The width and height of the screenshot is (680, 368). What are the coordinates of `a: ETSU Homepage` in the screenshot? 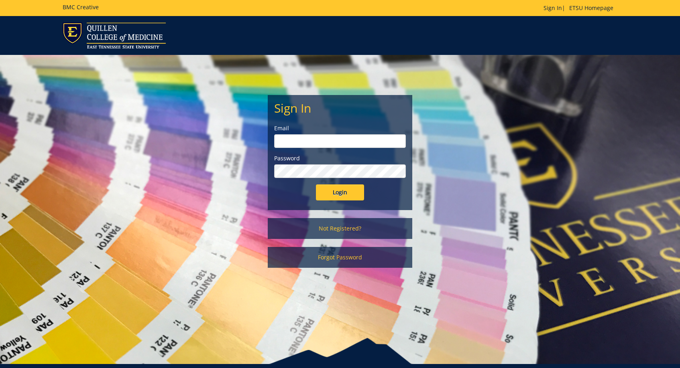 It's located at (591, 8).